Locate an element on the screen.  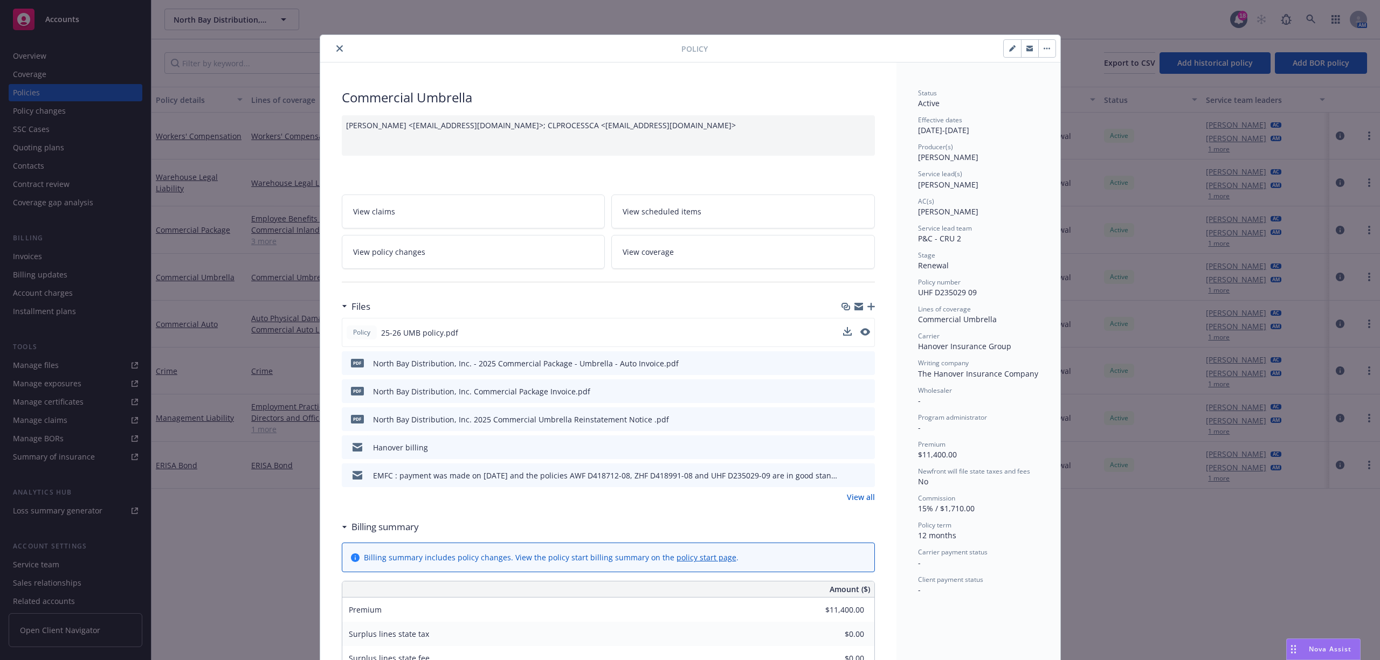
div: Drag to move is located at coordinates (1293, 650).